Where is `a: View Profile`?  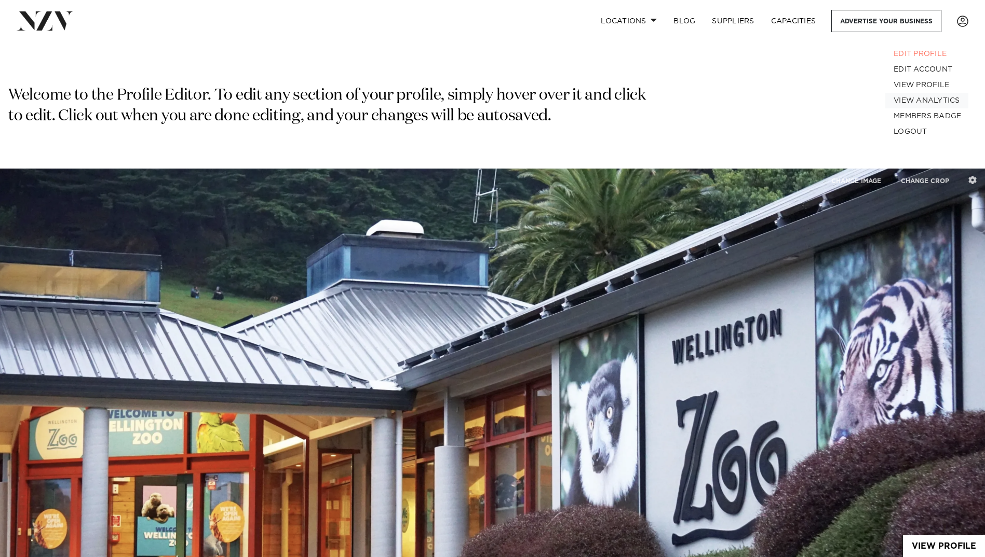 a: View Profile is located at coordinates (944, 547).